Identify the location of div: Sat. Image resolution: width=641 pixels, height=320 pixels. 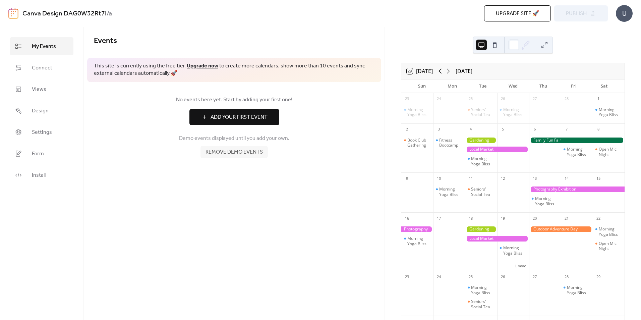
(604, 86).